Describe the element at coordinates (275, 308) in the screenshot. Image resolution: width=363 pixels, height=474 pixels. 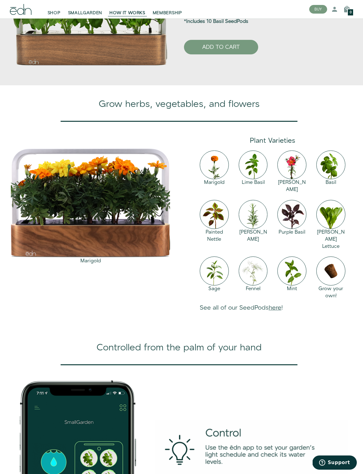
I see `a: here` at that location.